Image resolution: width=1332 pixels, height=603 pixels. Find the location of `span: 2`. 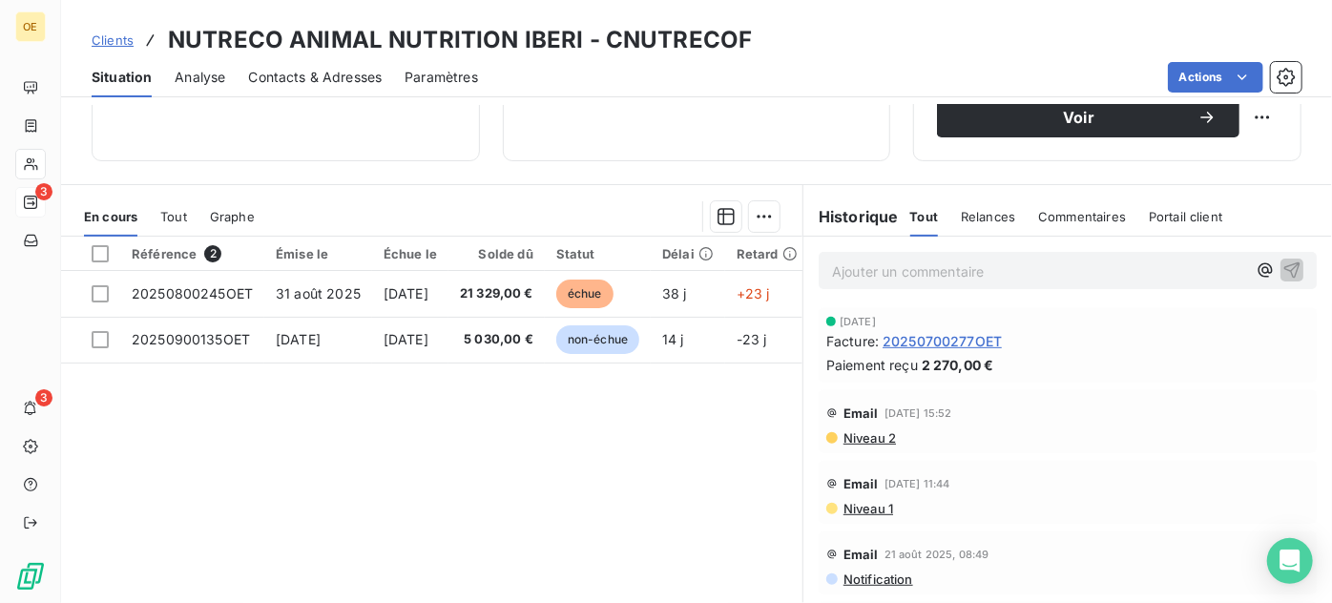

span: 2 is located at coordinates (213, 254).